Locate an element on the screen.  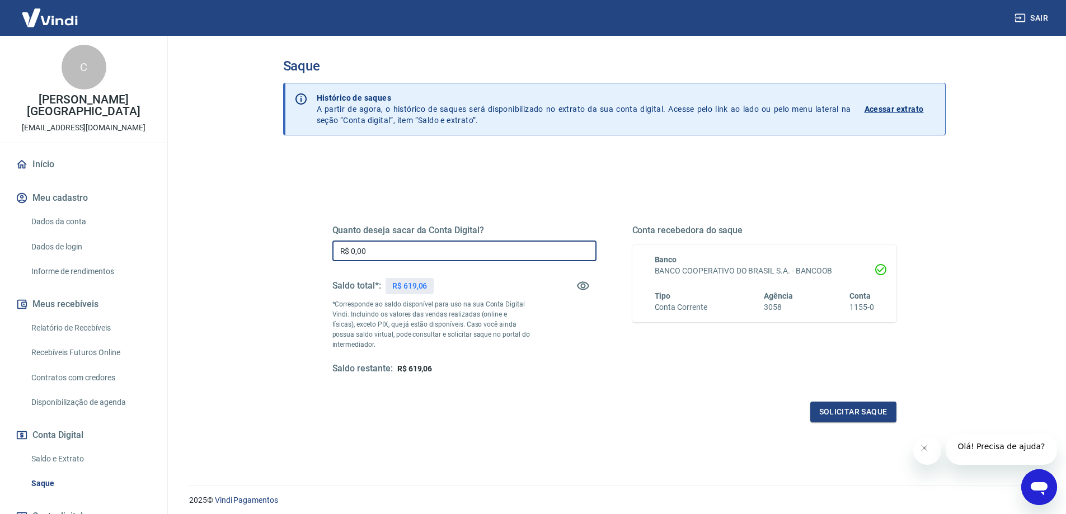
h5: Quanto deseja sacar da Conta Digital? is located at coordinates (465, 231).